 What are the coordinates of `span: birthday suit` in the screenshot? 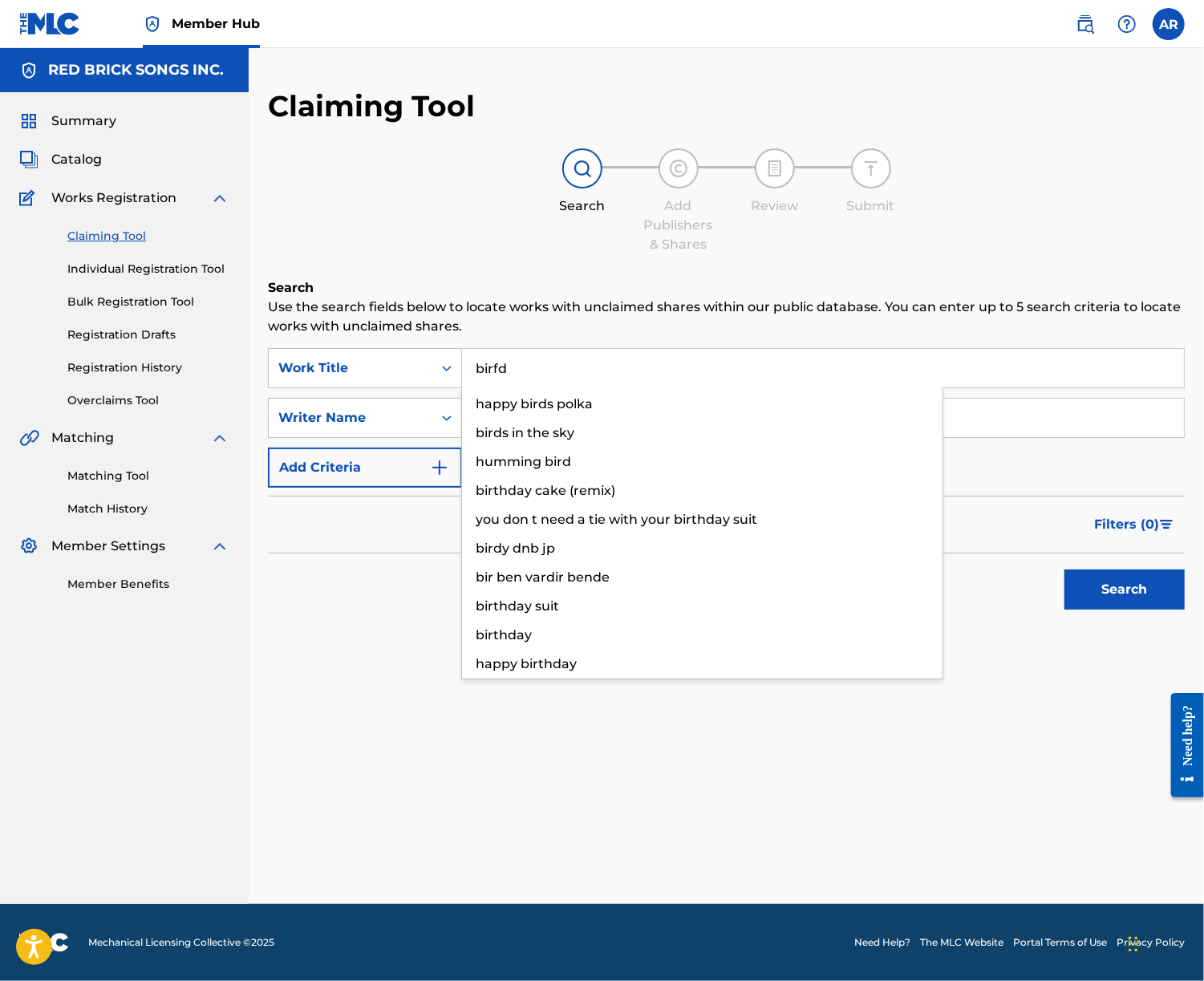 It's located at (518, 606).